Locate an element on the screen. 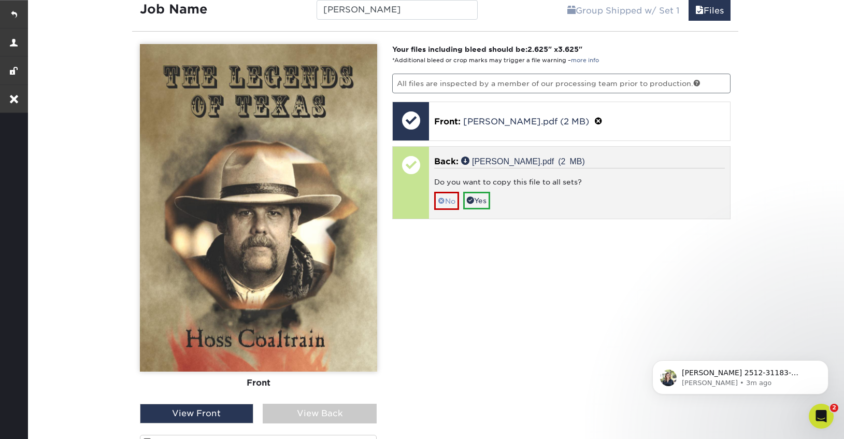 Image resolution: width=844 pixels, height=439 pixels. p: All files are inspected by a member of our processing team prior to production. is located at coordinates (561, 83).